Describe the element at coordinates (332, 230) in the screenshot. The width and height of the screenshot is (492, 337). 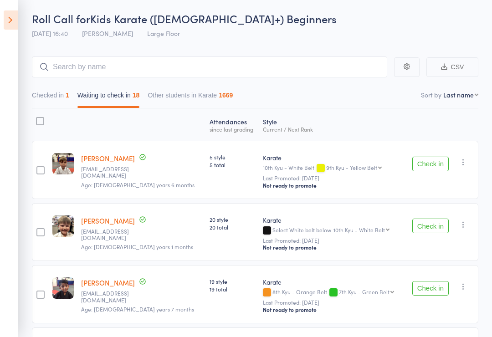
I see `div: Select White belt below` at that location.